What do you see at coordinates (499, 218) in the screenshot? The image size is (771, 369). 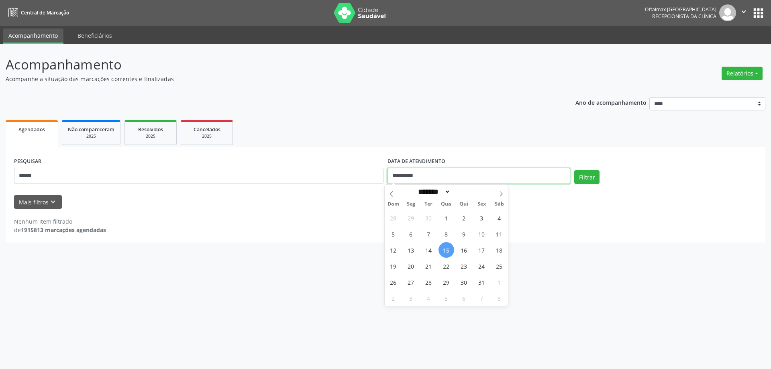 I see `span: Outubro 4, 2025` at bounding box center [499, 218].